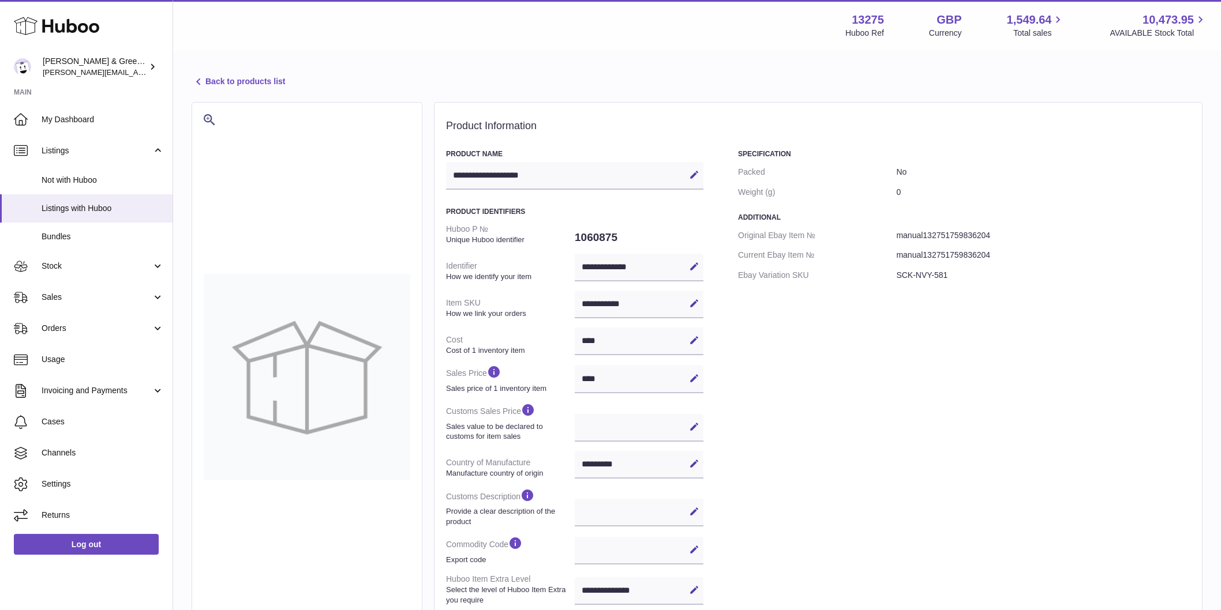 The height and width of the screenshot is (610, 1221). Describe the element at coordinates (1038, 33) in the screenshot. I see `span: Total sales` at that location.